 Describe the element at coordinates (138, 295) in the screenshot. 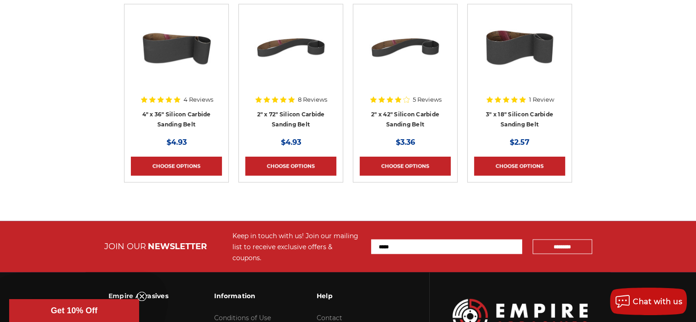

I see `h3: Empire Abrasives` at that location.